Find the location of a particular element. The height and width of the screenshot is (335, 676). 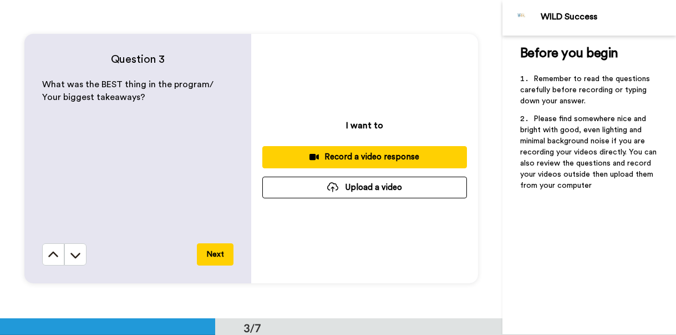

button: Upload a video is located at coordinates (365, 187).